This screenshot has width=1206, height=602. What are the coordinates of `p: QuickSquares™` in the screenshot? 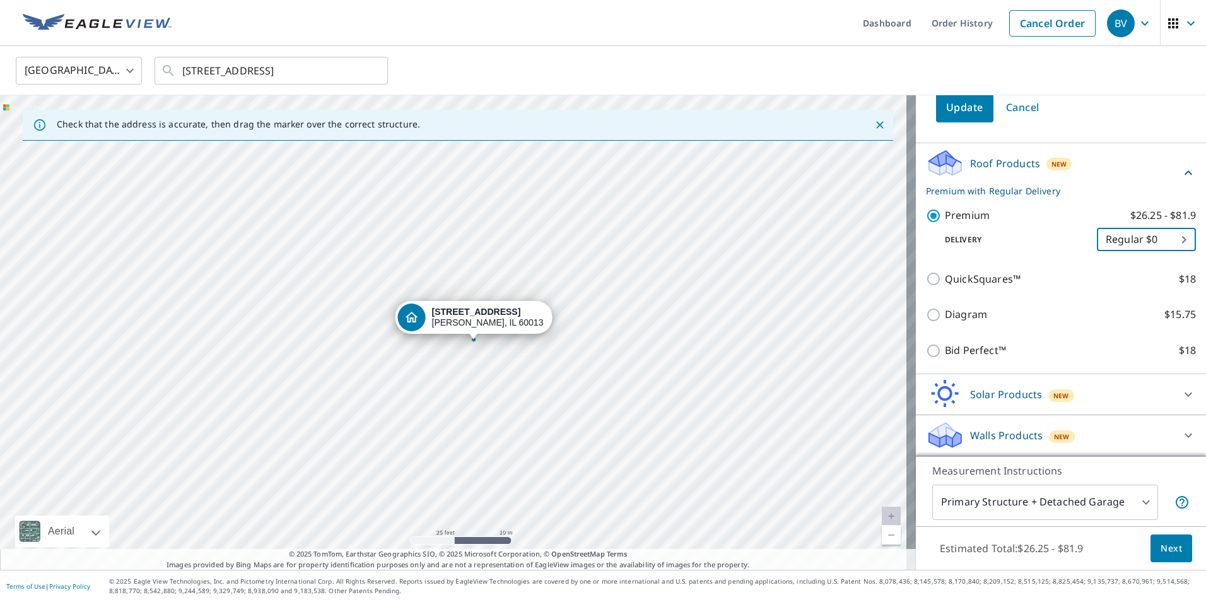 It's located at (982, 279).